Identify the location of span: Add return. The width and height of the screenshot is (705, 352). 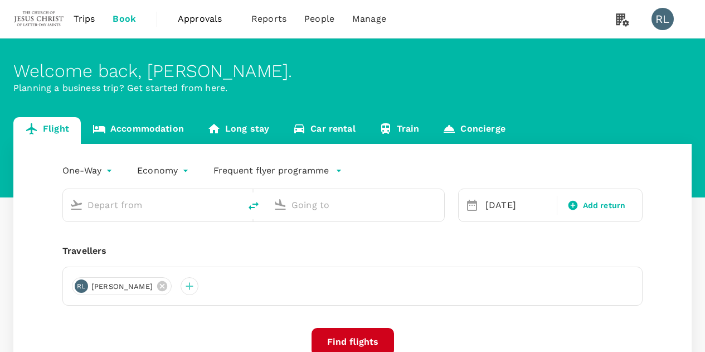
(604, 205).